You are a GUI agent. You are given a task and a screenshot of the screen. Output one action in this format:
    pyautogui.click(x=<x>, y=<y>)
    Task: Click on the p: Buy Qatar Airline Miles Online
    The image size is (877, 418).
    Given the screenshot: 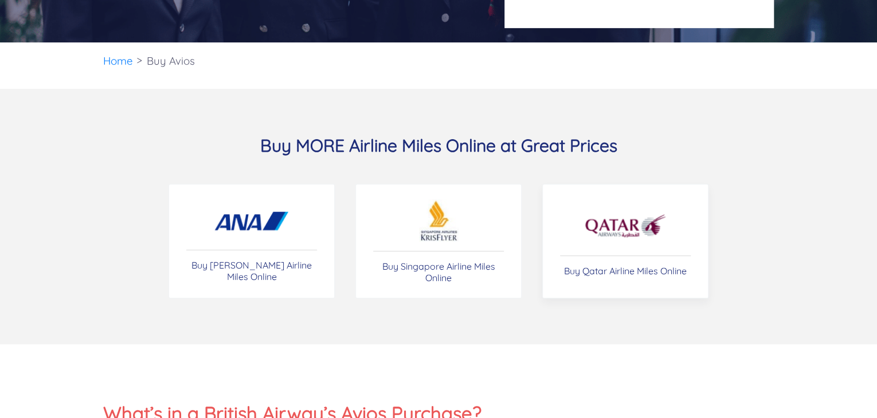 What is the action you would take?
    pyautogui.click(x=625, y=271)
    